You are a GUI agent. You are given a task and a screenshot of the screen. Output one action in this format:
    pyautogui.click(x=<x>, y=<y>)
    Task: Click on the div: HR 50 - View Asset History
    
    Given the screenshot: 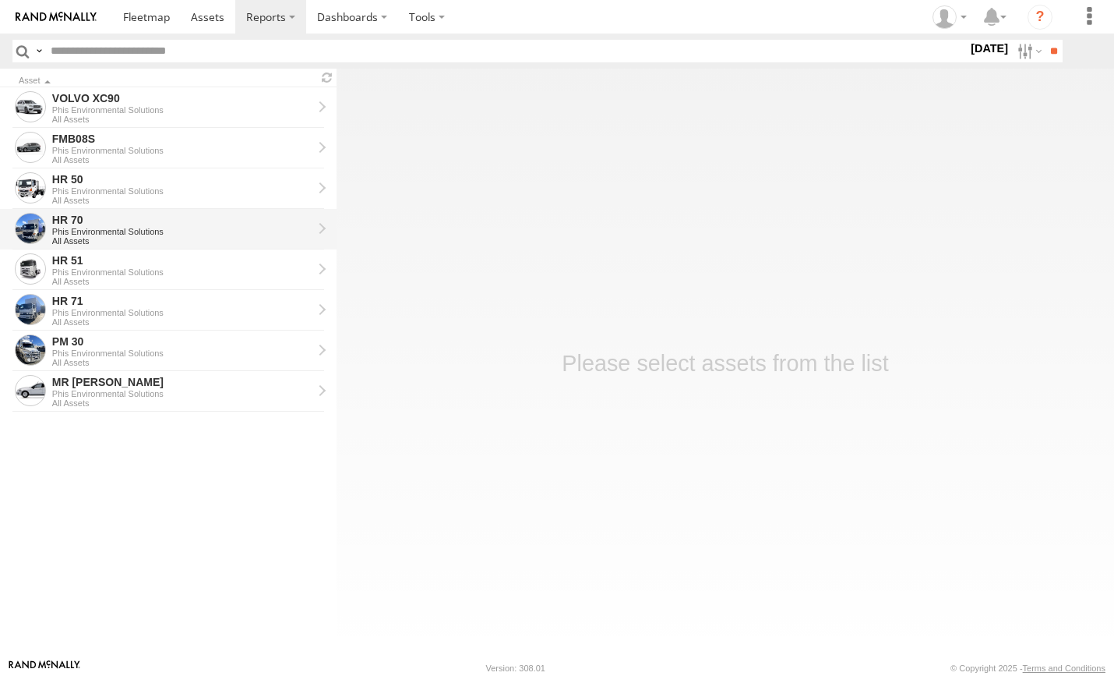 What is the action you would take?
    pyautogui.click(x=182, y=179)
    